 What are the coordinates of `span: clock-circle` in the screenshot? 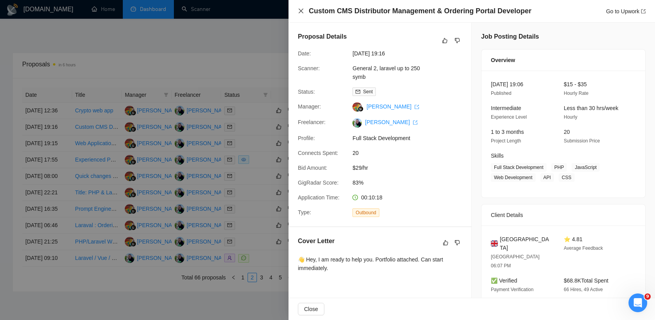 It's located at (355, 197).